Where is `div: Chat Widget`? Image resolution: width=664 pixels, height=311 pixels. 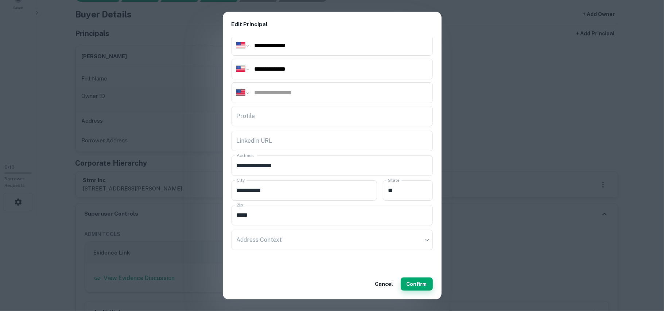
div: Chat Widget is located at coordinates (645, 270).